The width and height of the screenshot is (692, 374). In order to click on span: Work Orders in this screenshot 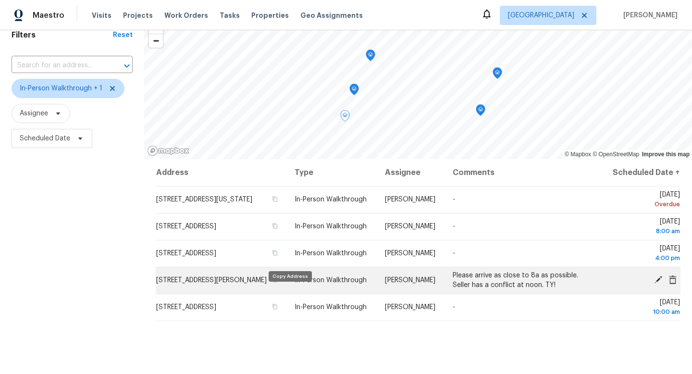, I will do `click(186, 15)`.